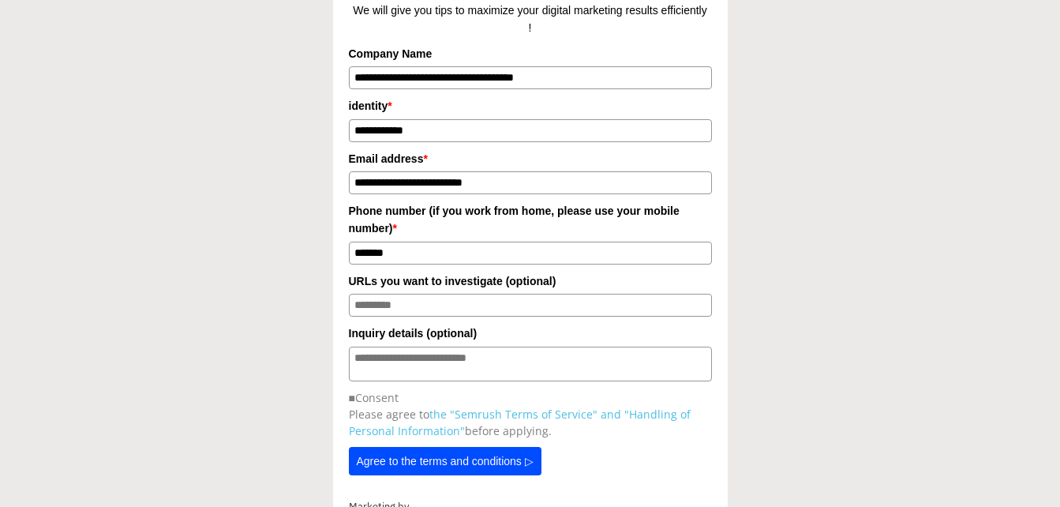  I want to click on font: Email address, so click(386, 159).